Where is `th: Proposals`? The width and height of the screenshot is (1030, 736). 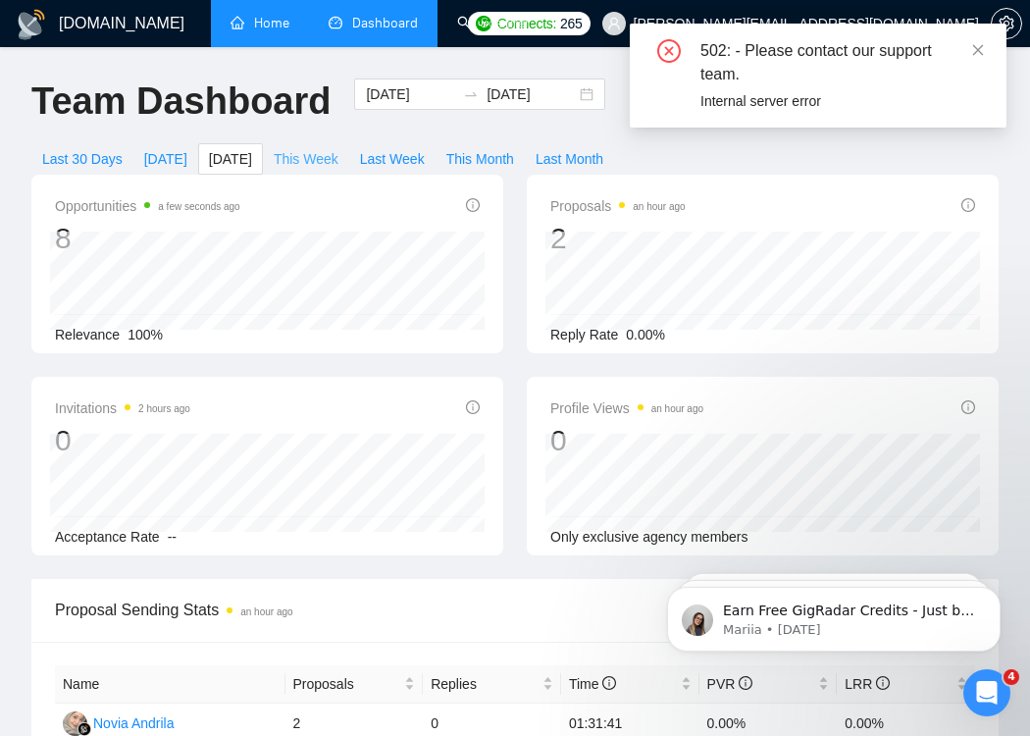
th: Proposals is located at coordinates (354, 684).